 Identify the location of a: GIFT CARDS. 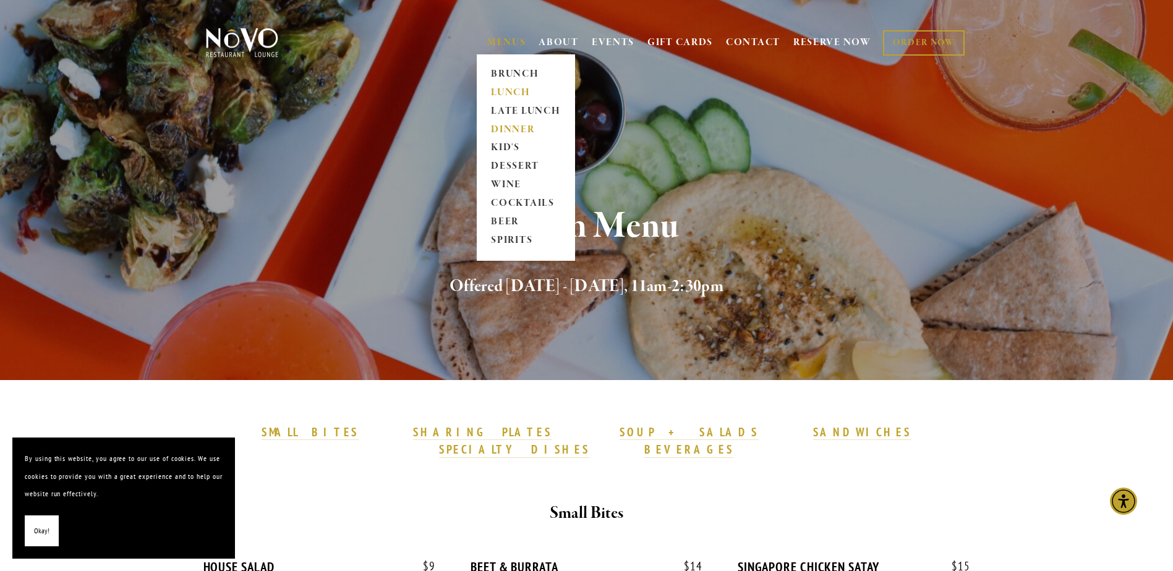
(680, 43).